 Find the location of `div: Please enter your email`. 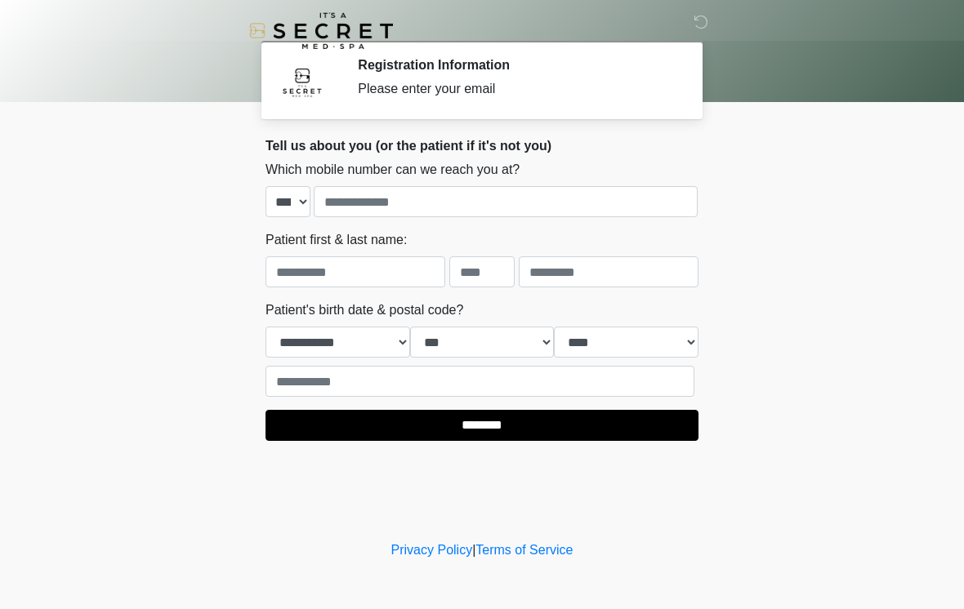

div: Please enter your email is located at coordinates (515, 89).